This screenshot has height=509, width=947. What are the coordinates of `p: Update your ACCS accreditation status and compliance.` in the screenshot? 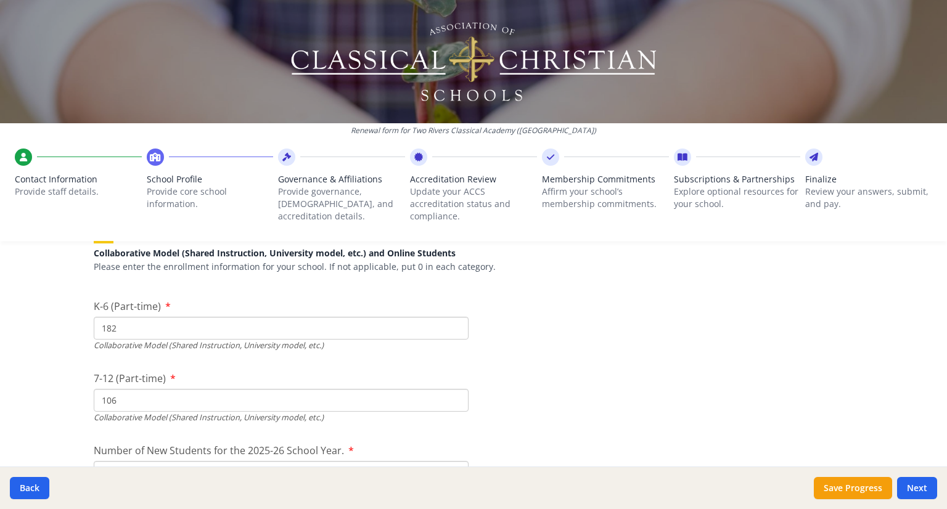 It's located at (473, 204).